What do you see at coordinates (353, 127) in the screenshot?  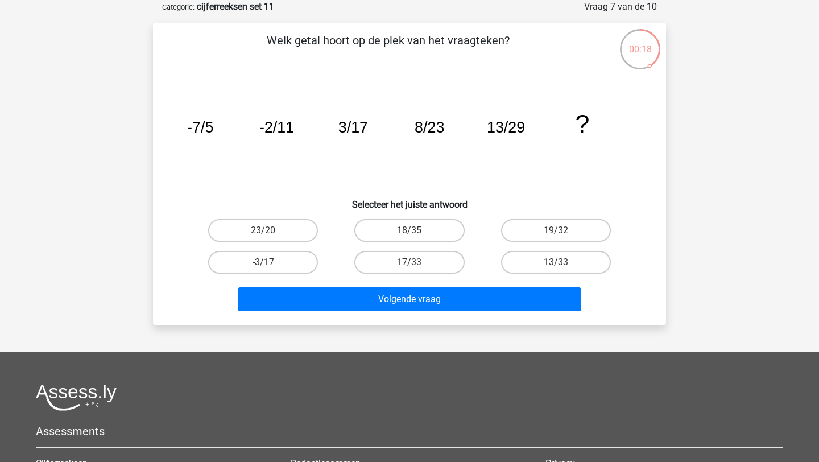 I see `tspan: 3/17` at bounding box center [353, 127].